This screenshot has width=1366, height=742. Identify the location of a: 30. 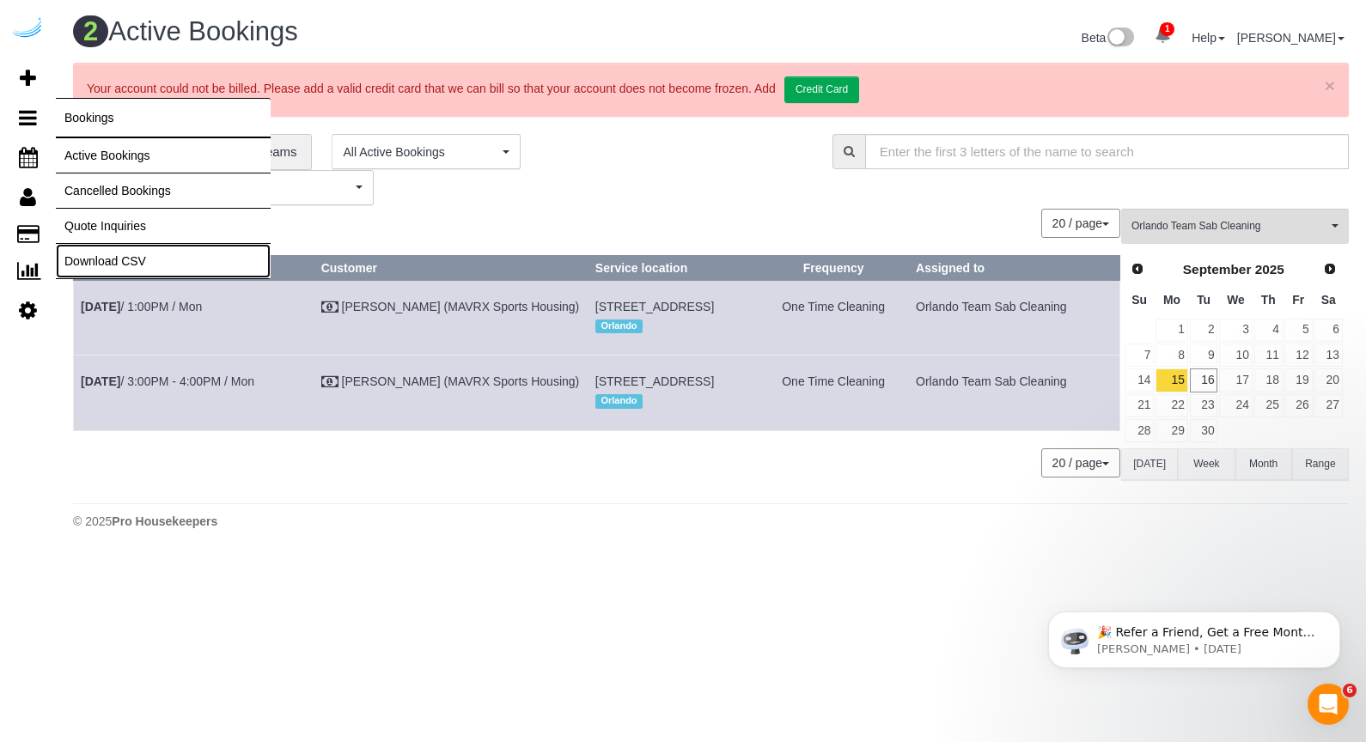
(1204, 430).